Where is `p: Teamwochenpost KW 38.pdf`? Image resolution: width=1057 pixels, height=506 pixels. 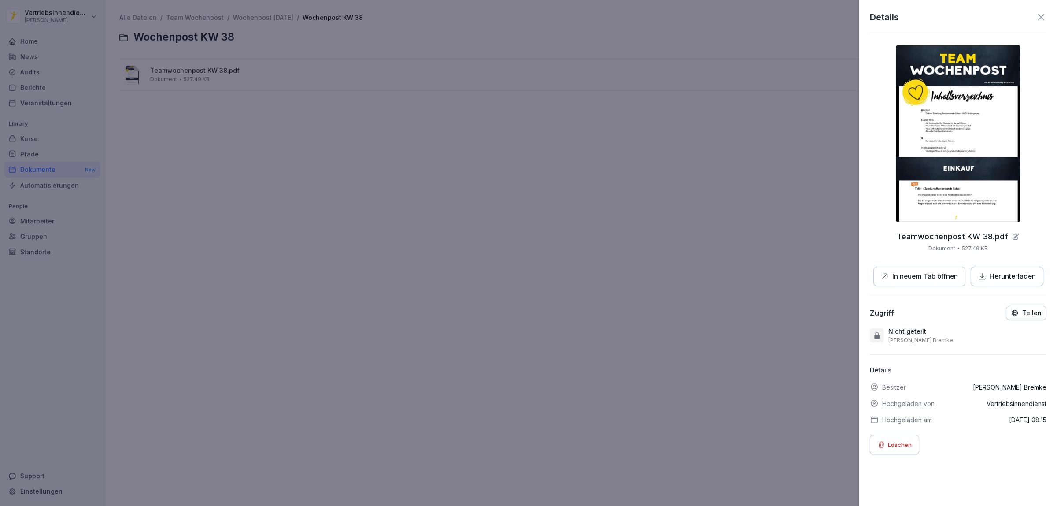 p: Teamwochenpost KW 38.pdf is located at coordinates (952, 237).